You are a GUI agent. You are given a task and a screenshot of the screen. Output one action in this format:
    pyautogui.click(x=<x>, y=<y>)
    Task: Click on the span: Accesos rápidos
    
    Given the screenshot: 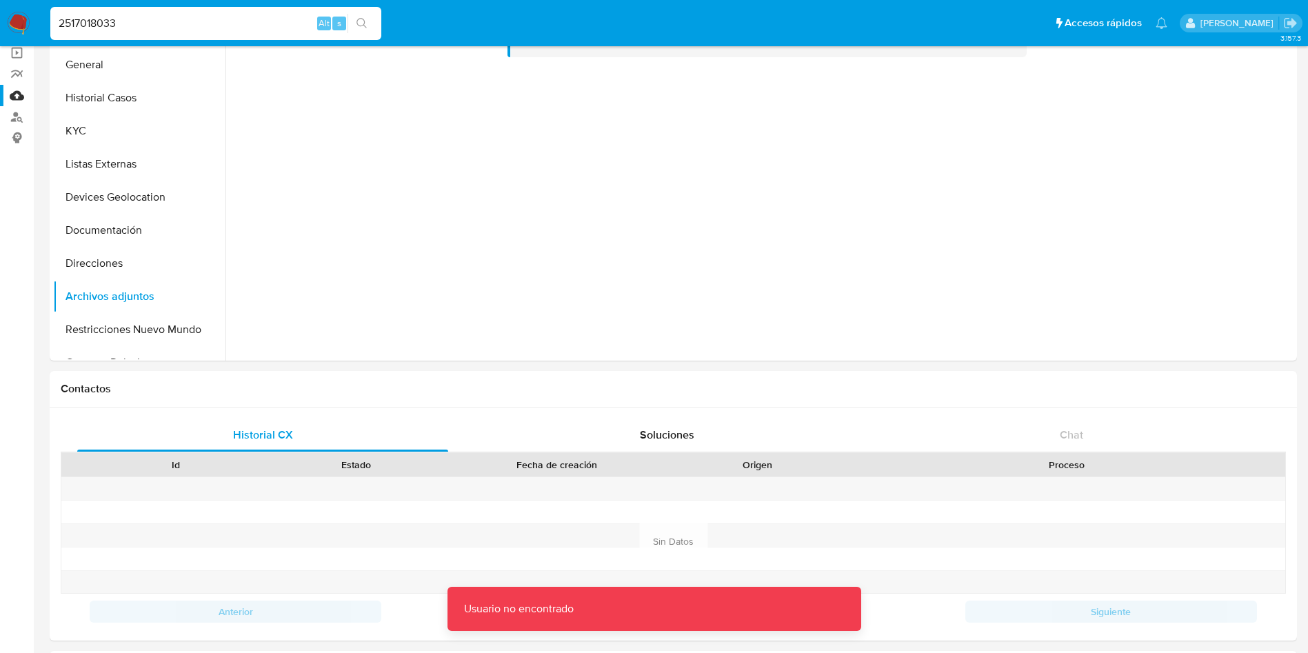 What is the action you would take?
    pyautogui.click(x=1103, y=23)
    